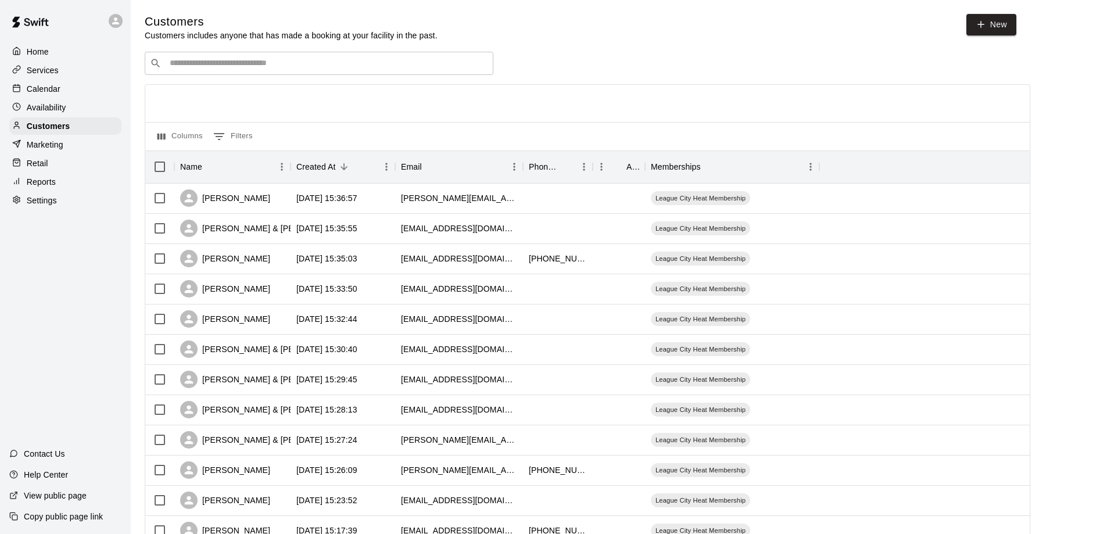 The width and height of the screenshot is (1107, 534). What do you see at coordinates (676, 167) in the screenshot?
I see `div: Memberships` at bounding box center [676, 167].